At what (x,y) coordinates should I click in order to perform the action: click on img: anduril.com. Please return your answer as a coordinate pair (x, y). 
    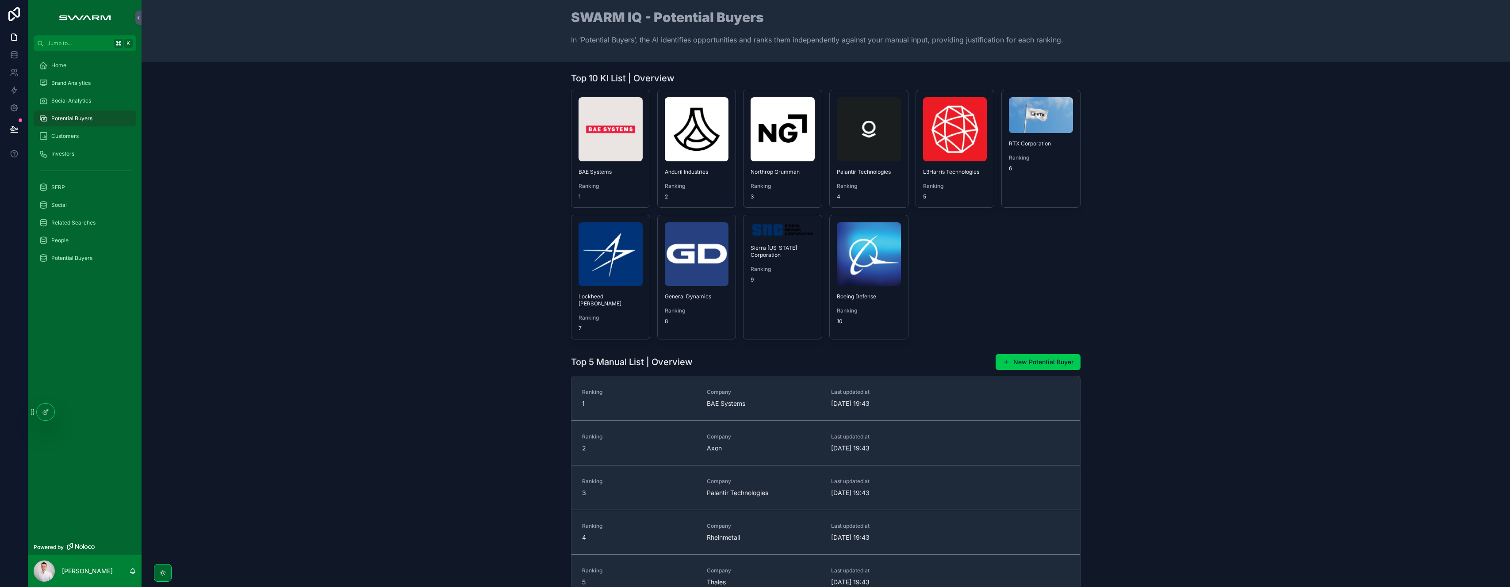
    Looking at the image, I should click on (697, 129).